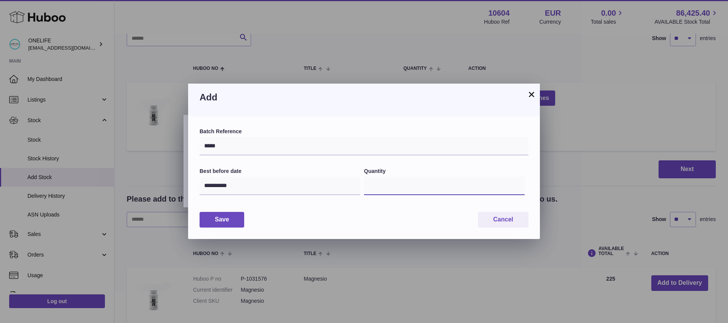  Describe the element at coordinates (280, 171) in the screenshot. I see `label: Best before date` at that location.